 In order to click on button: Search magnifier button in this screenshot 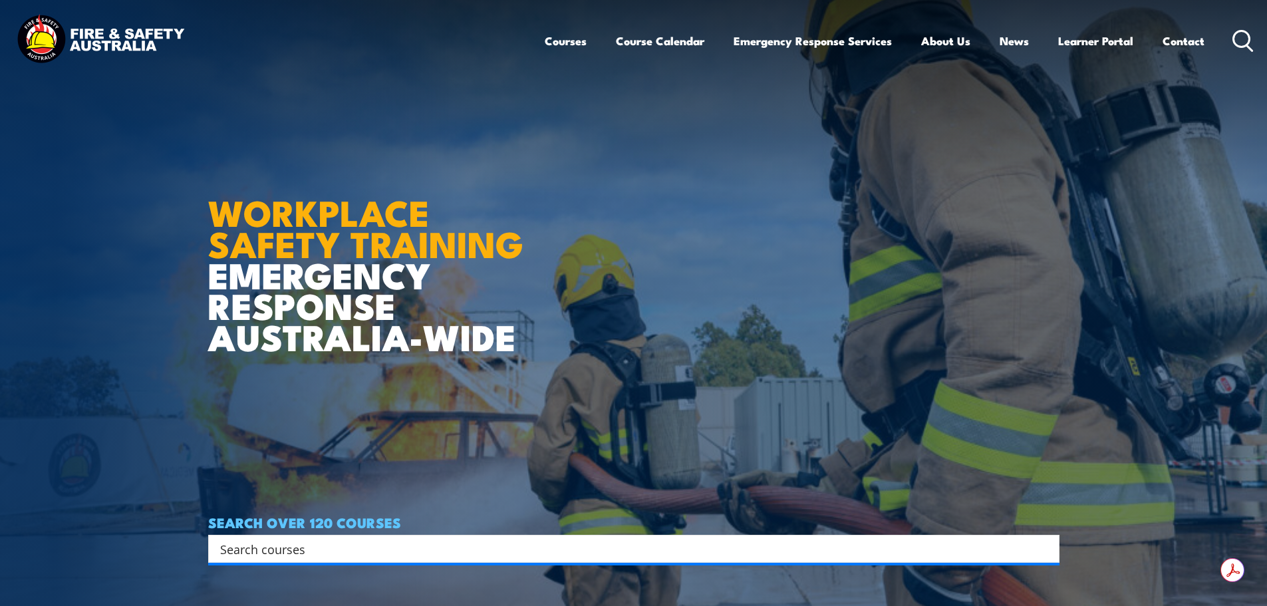, I will do `click(1045, 548)`.